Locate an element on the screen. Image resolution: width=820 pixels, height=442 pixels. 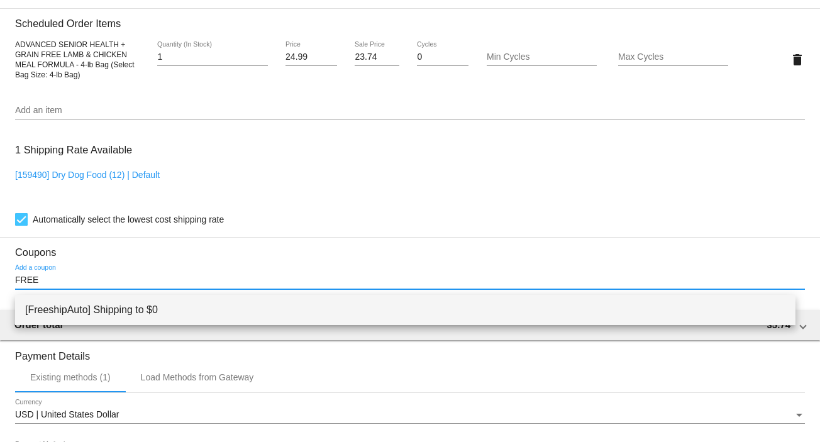
span: Automatically select the lowest cost shipping rate is located at coordinates (128, 220).